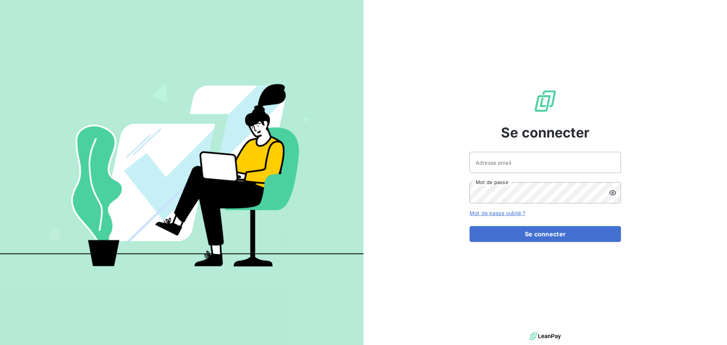 This screenshot has width=727, height=345. What do you see at coordinates (545, 162) in the screenshot?
I see `input: placeholder` at bounding box center [545, 162].